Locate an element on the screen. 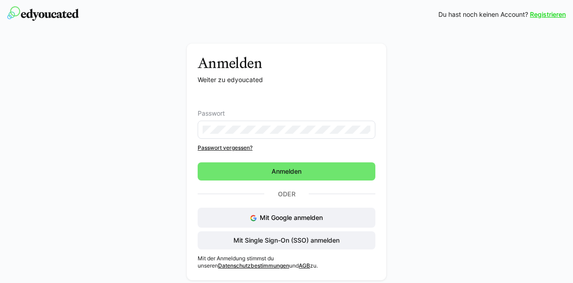 The height and width of the screenshot is (283, 573). span: Anmelden is located at coordinates (286, 171).